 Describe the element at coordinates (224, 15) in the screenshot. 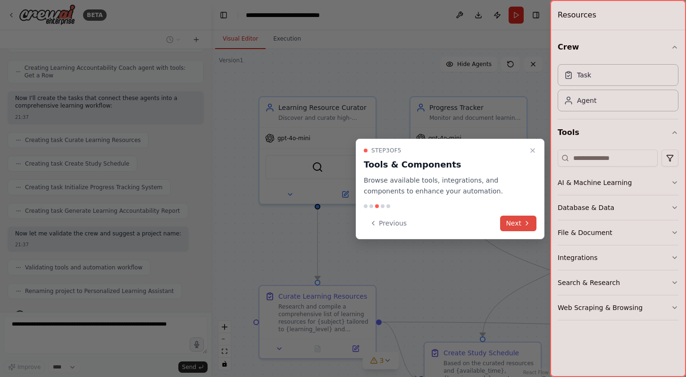

I see `button: Hide left sidebar` at that location.